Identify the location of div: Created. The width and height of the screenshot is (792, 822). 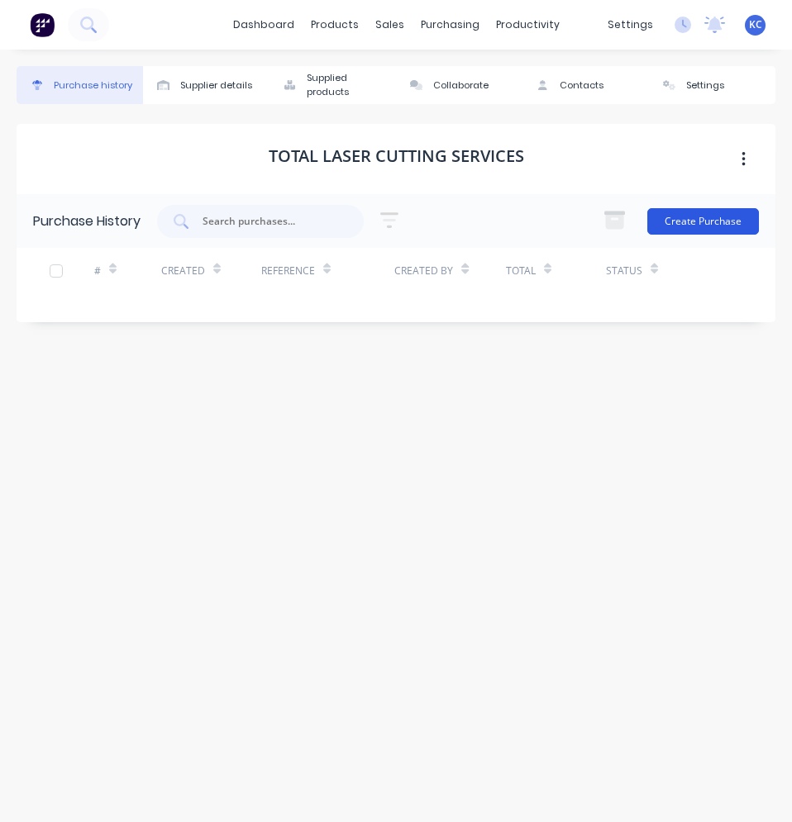
(183, 271).